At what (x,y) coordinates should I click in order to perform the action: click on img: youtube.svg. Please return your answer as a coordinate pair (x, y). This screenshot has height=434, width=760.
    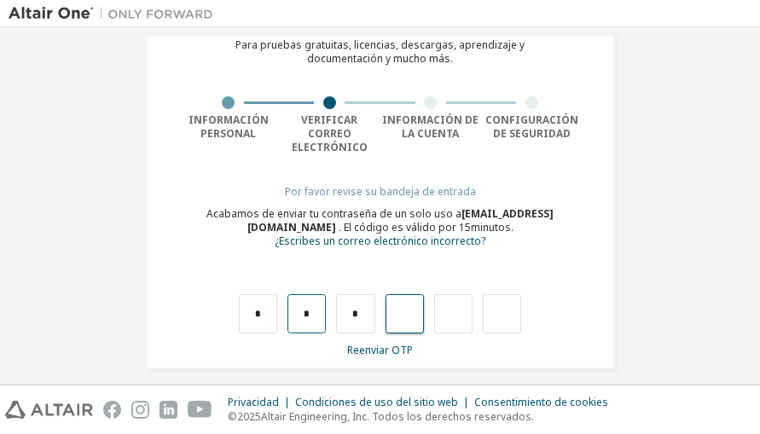
    Looking at the image, I should click on (200, 409).